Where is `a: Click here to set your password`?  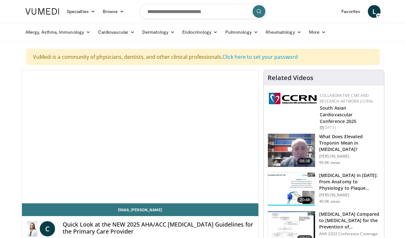
a: Click here to set your password is located at coordinates (260, 57).